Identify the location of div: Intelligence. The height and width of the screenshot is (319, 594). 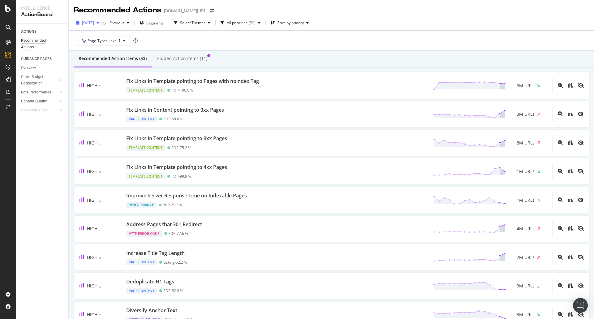
(42, 8).